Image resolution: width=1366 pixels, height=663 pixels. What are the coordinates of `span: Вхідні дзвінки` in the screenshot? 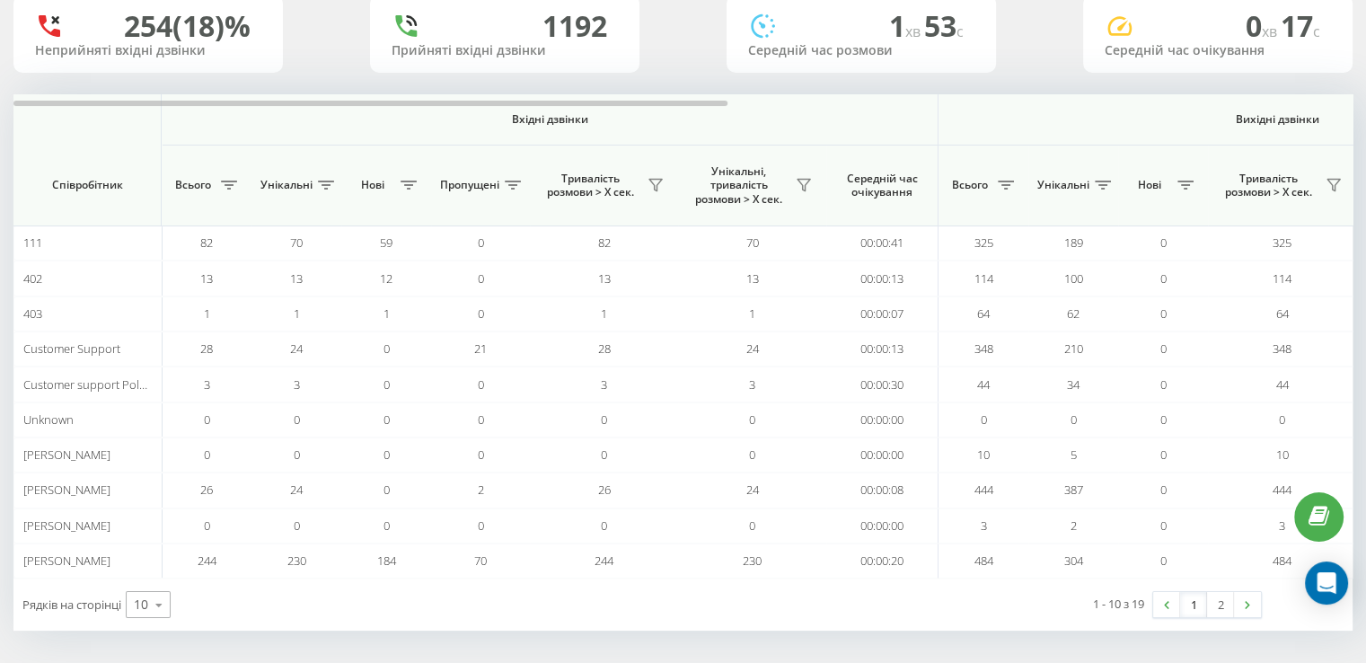 It's located at (550, 119).